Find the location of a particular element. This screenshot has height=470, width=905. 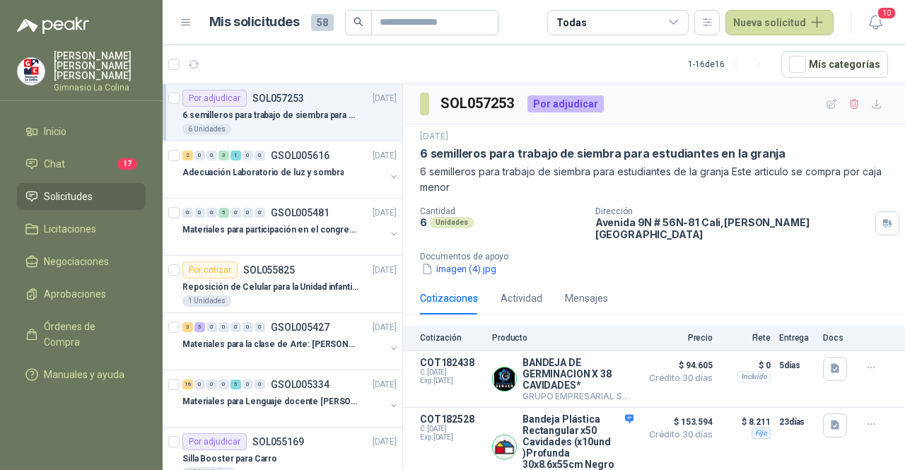

p: Gimnasio La Colina is located at coordinates (100, 88).